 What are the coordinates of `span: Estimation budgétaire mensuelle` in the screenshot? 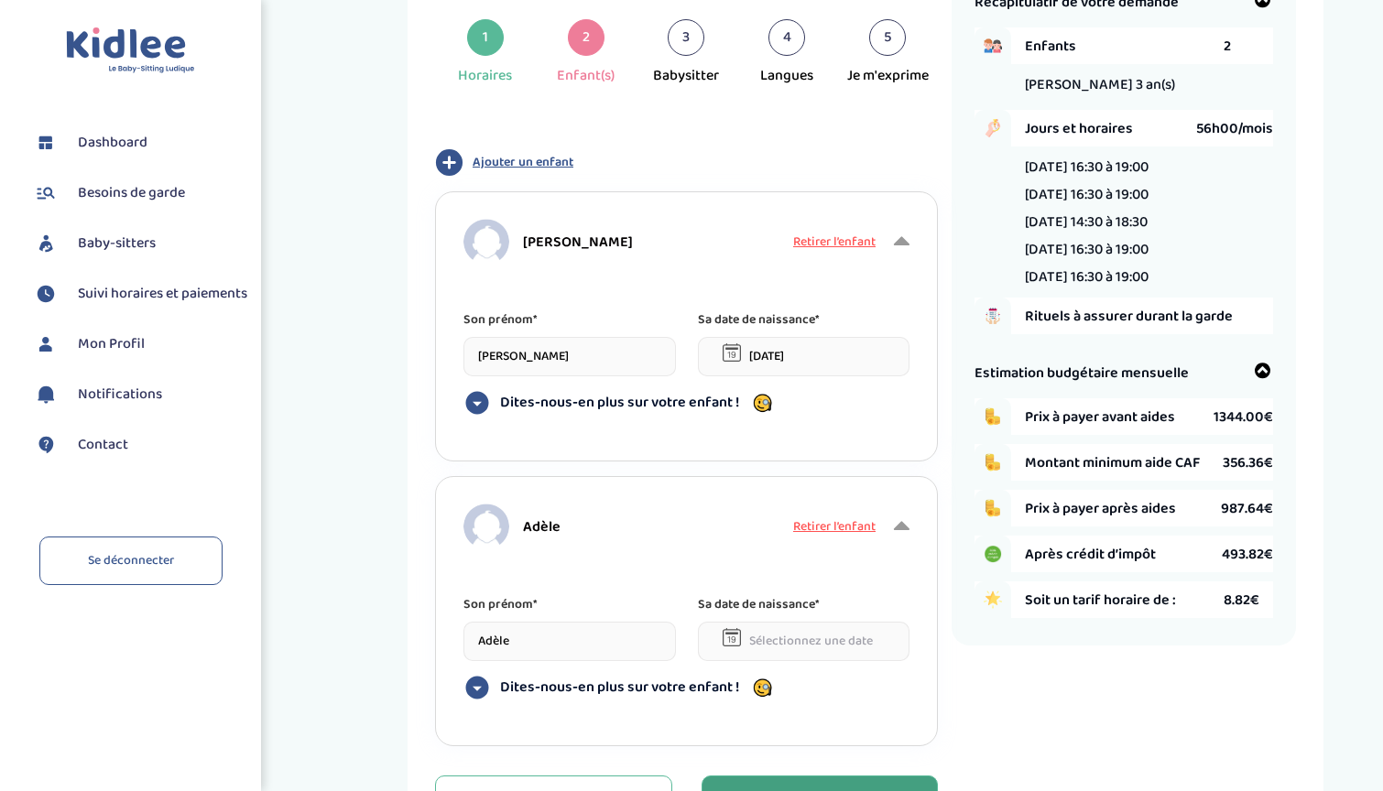 It's located at (1082, 373).